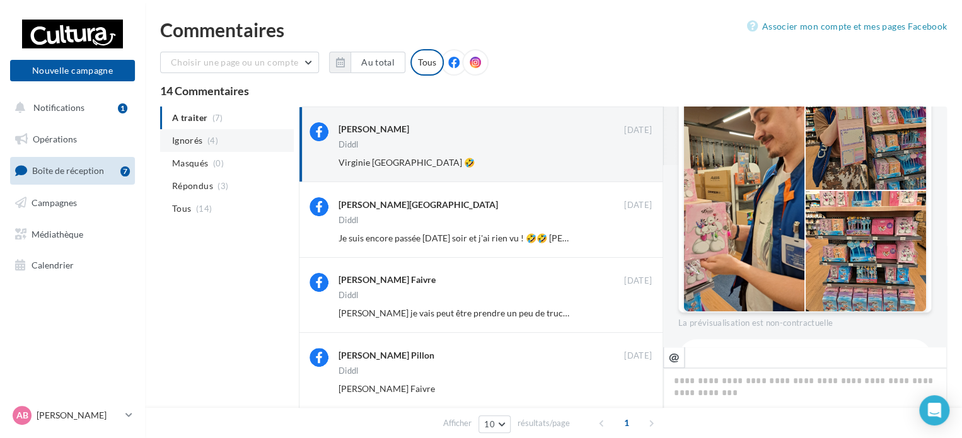  Describe the element at coordinates (73, 170) in the screenshot. I see `a: Boîte de réception7` at that location.